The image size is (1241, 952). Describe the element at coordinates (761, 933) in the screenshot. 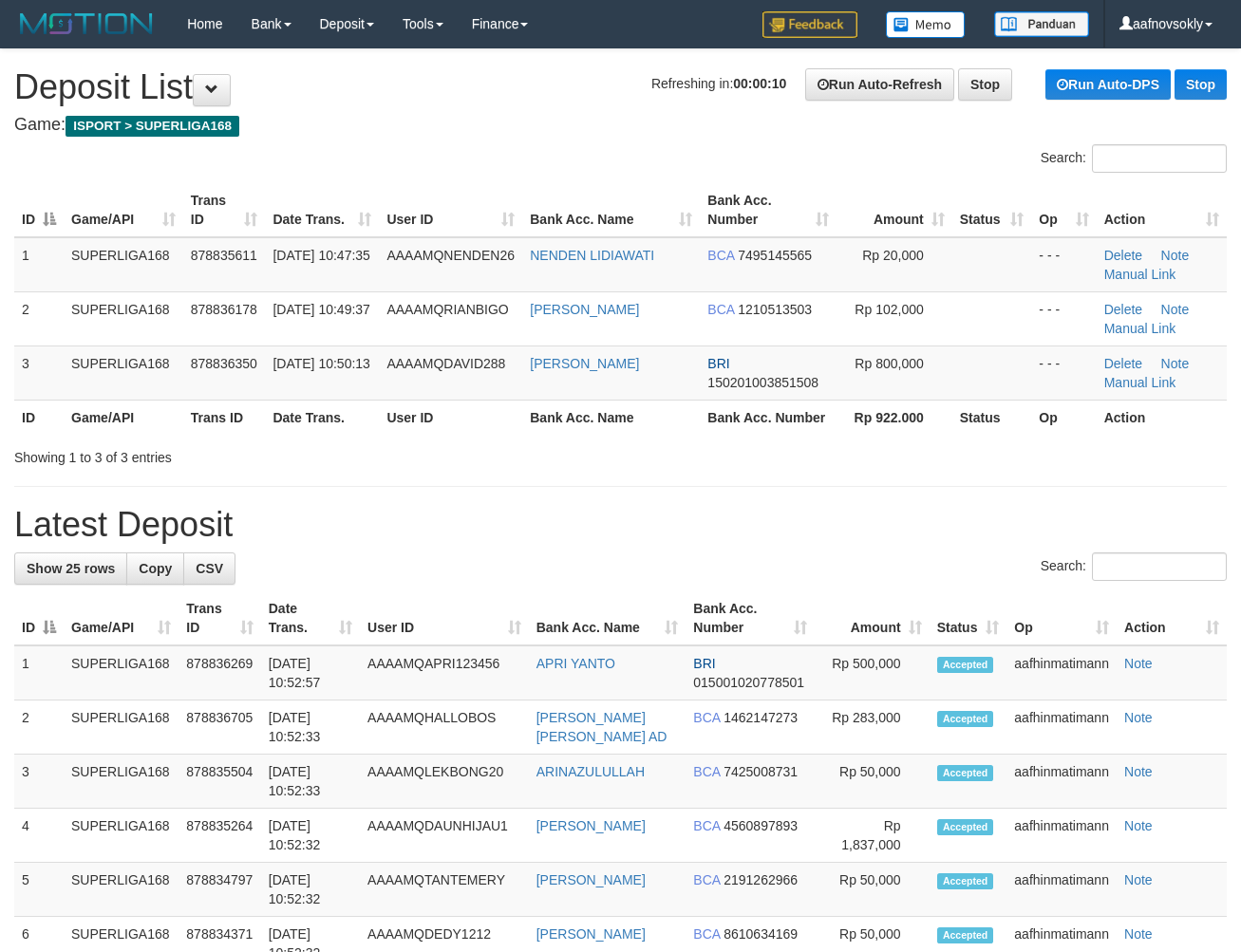

I see `span: Copy 8610634169 to clipboard` at that location.